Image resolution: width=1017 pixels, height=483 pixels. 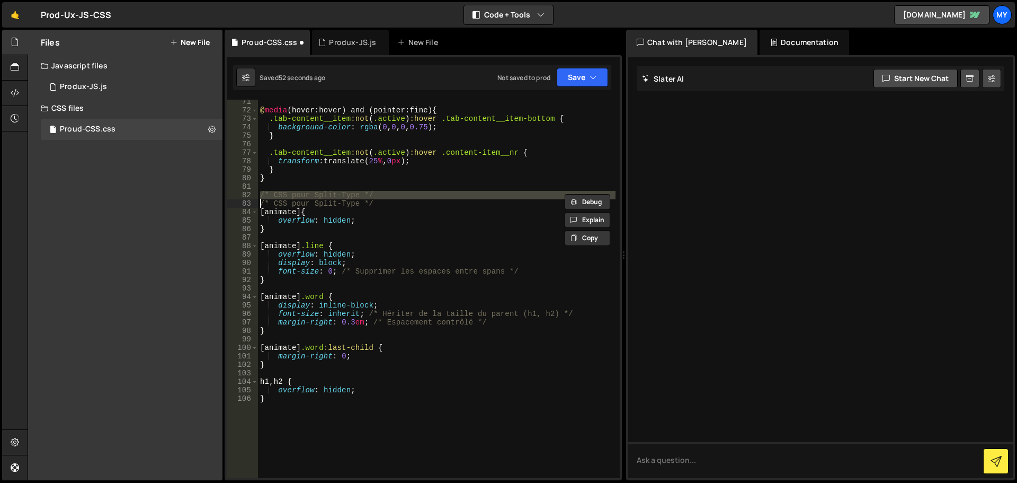 I want to click on div: 76, so click(x=242, y=144).